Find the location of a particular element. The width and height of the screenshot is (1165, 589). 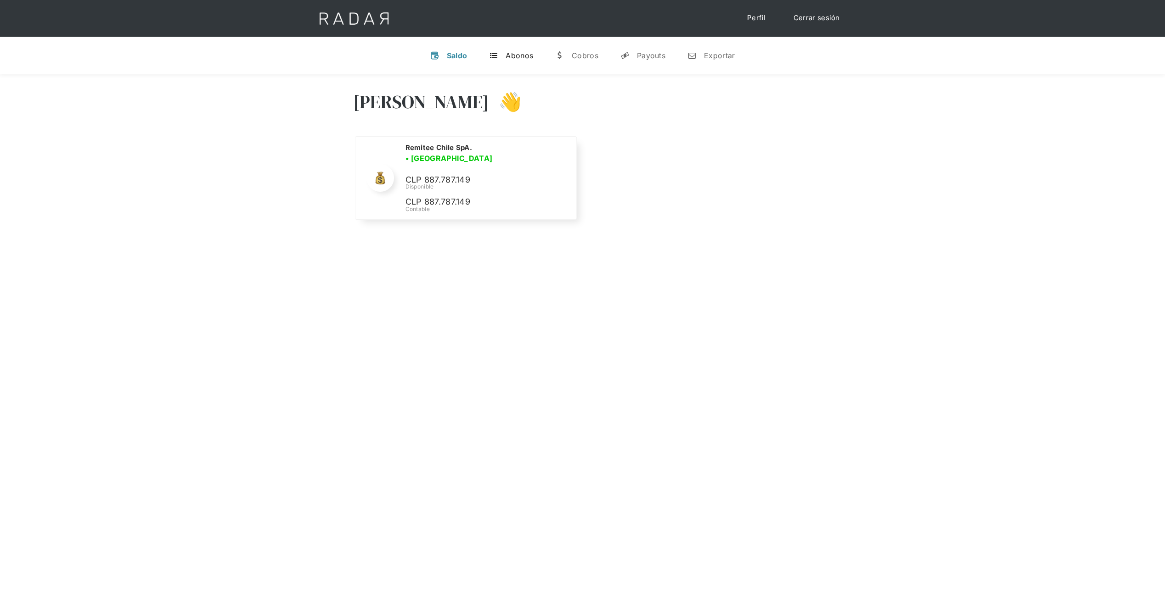

div: Disponible is located at coordinates (485, 187).